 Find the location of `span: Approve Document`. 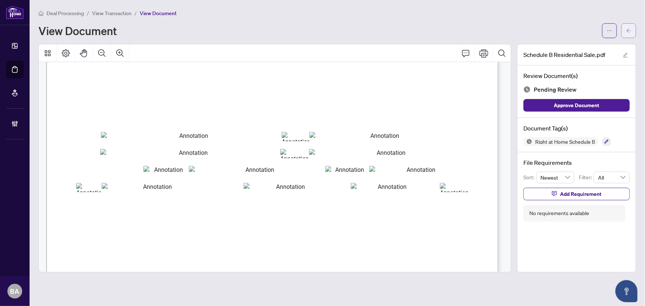

span: Approve Document is located at coordinates (576, 105).